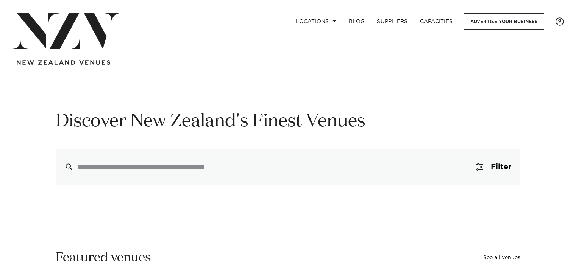 This screenshot has height=263, width=576. I want to click on a: Capacities, so click(436, 21).